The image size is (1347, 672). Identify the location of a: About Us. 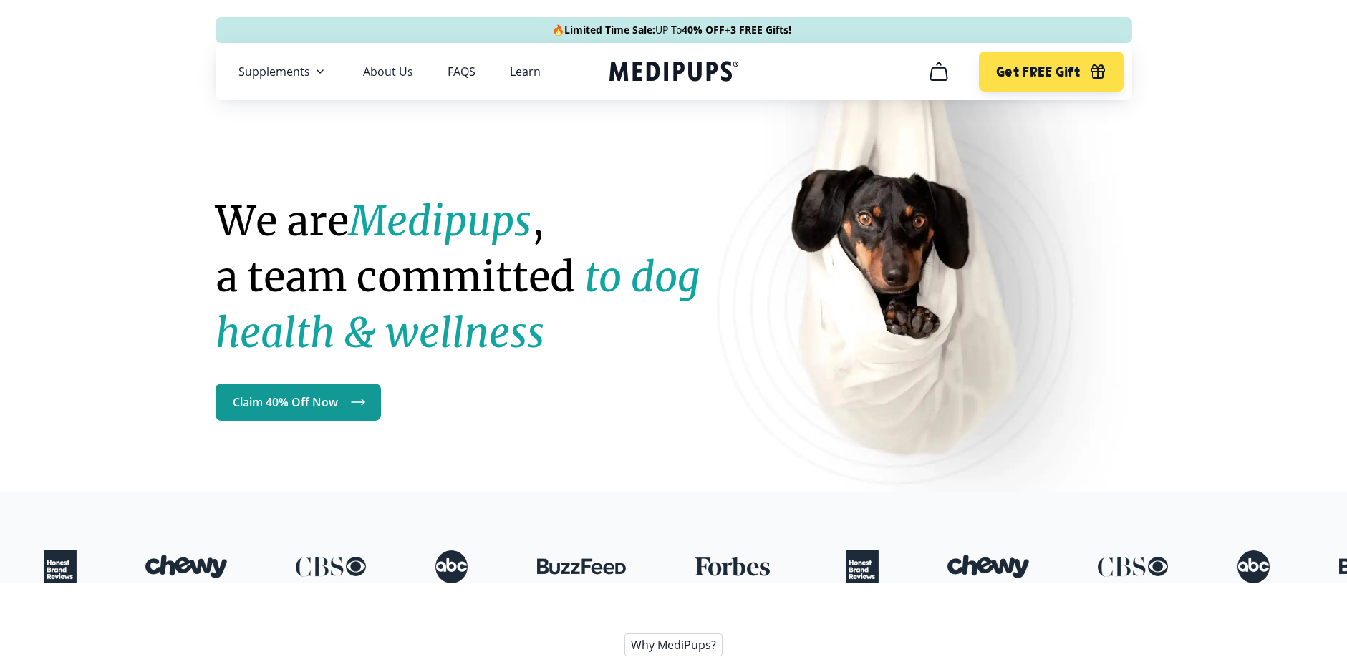
(388, 72).